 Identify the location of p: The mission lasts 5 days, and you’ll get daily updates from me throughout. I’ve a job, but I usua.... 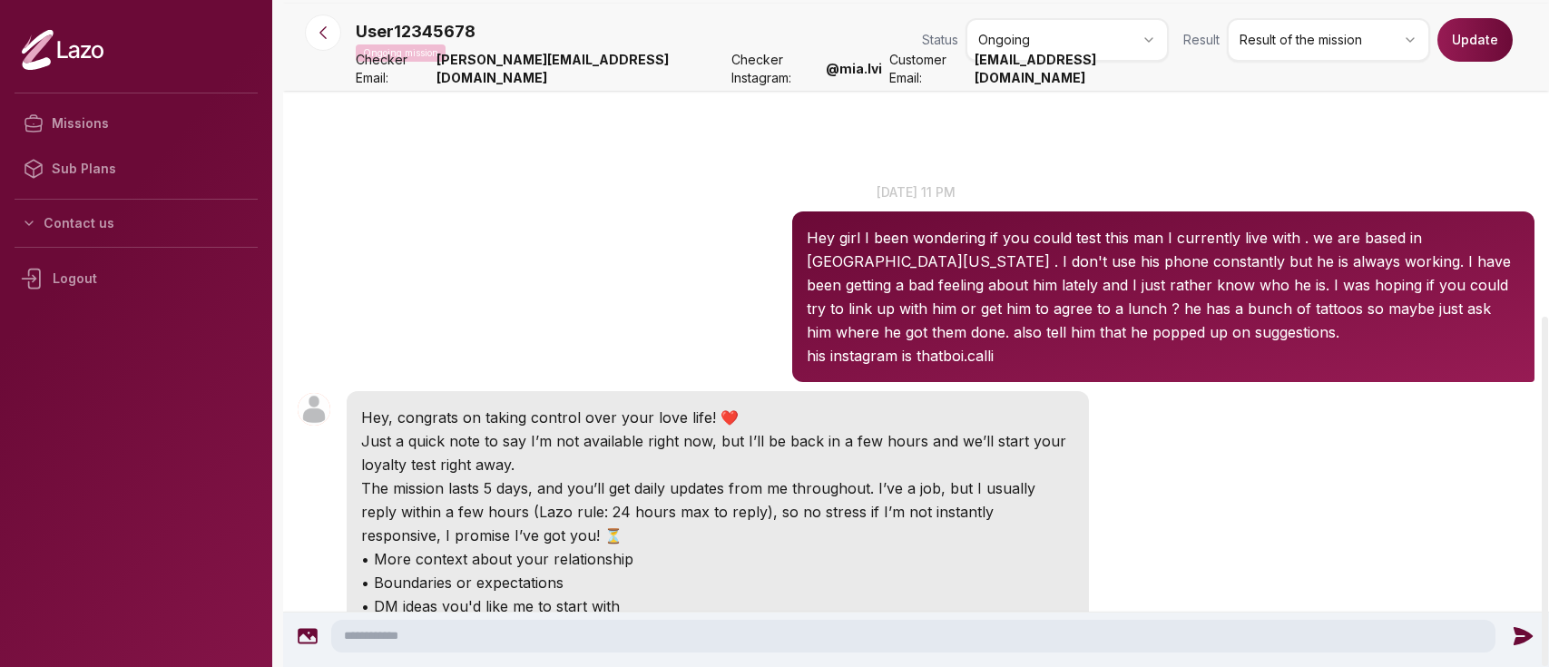
(718, 512).